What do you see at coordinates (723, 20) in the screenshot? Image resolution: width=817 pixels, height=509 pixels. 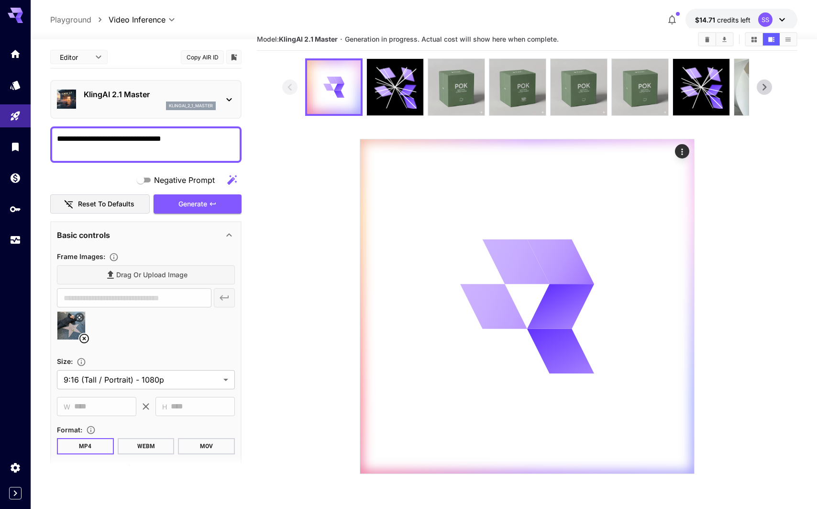 I see `div: $14.71082` at bounding box center [723, 20].